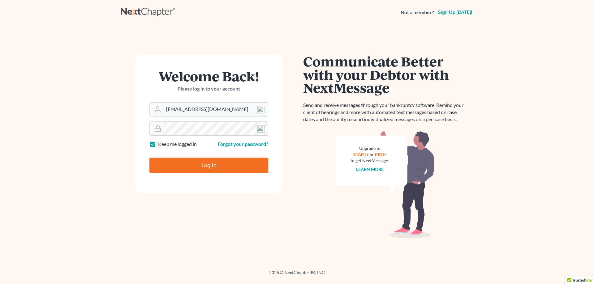  I want to click on a: START+, so click(361, 154).